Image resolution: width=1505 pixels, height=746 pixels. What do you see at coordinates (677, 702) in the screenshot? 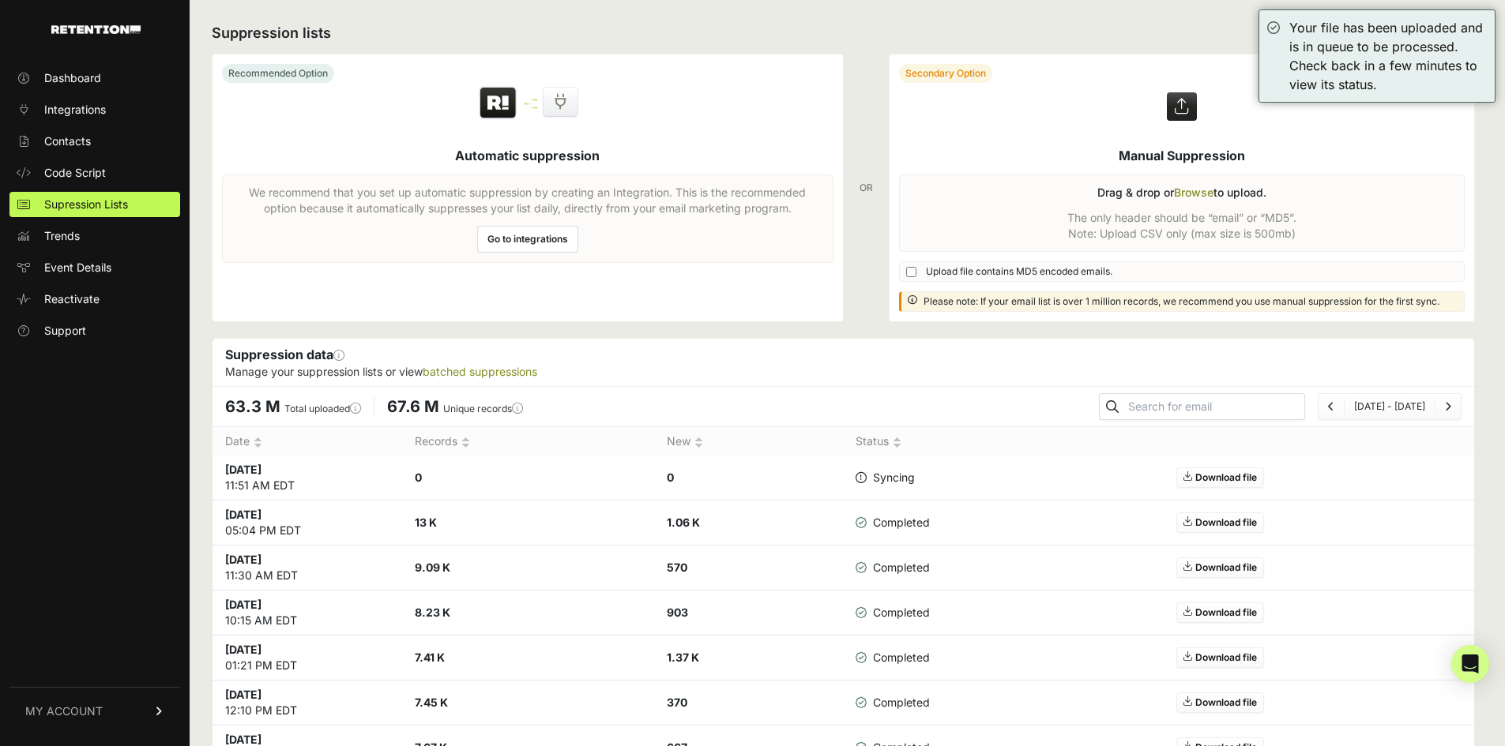
I see `strong: 370` at bounding box center [677, 702].